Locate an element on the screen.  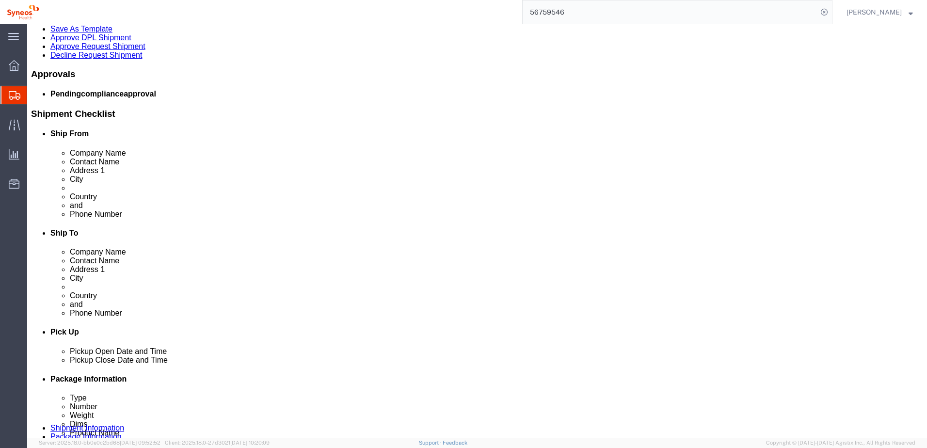
span: Server: 2025.18.0-bb0e0c2bd68 is located at coordinates (99, 443).